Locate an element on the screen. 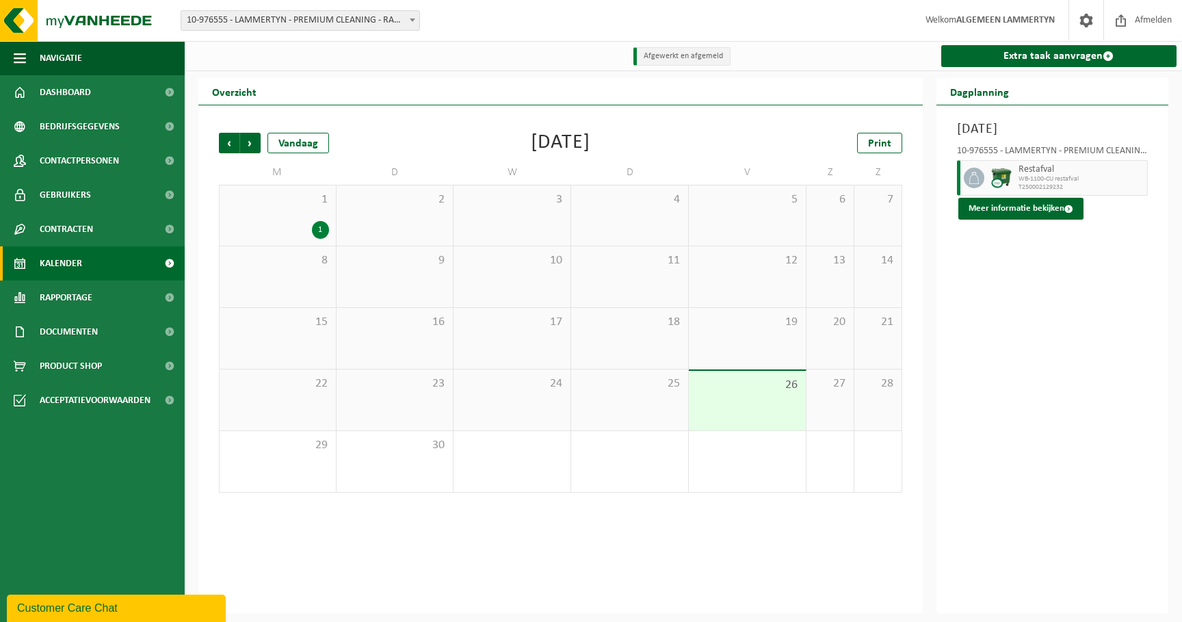 The image size is (1182, 622). img: WB-1100-CU is located at coordinates (1002, 178).